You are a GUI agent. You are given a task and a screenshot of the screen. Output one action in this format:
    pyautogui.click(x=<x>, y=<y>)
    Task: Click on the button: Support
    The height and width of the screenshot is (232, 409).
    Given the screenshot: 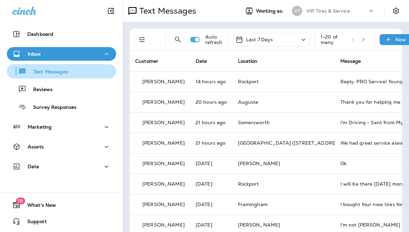 What is the action you would take?
    pyautogui.click(x=61, y=221)
    